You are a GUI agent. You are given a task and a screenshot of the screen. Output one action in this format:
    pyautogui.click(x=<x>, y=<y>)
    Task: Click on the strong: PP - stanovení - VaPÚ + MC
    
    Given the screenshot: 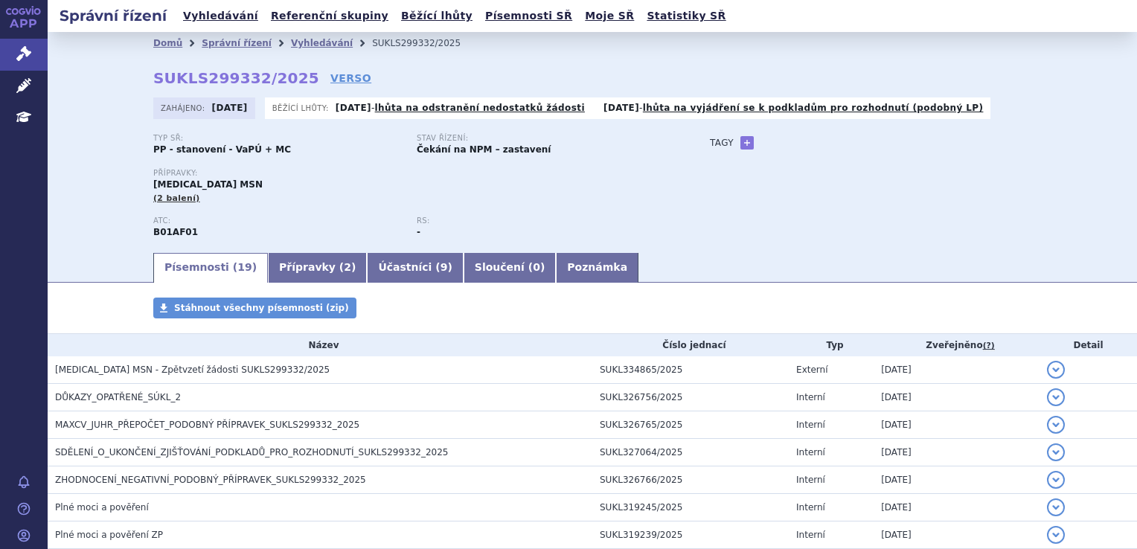 What is the action you would take?
    pyautogui.click(x=222, y=150)
    